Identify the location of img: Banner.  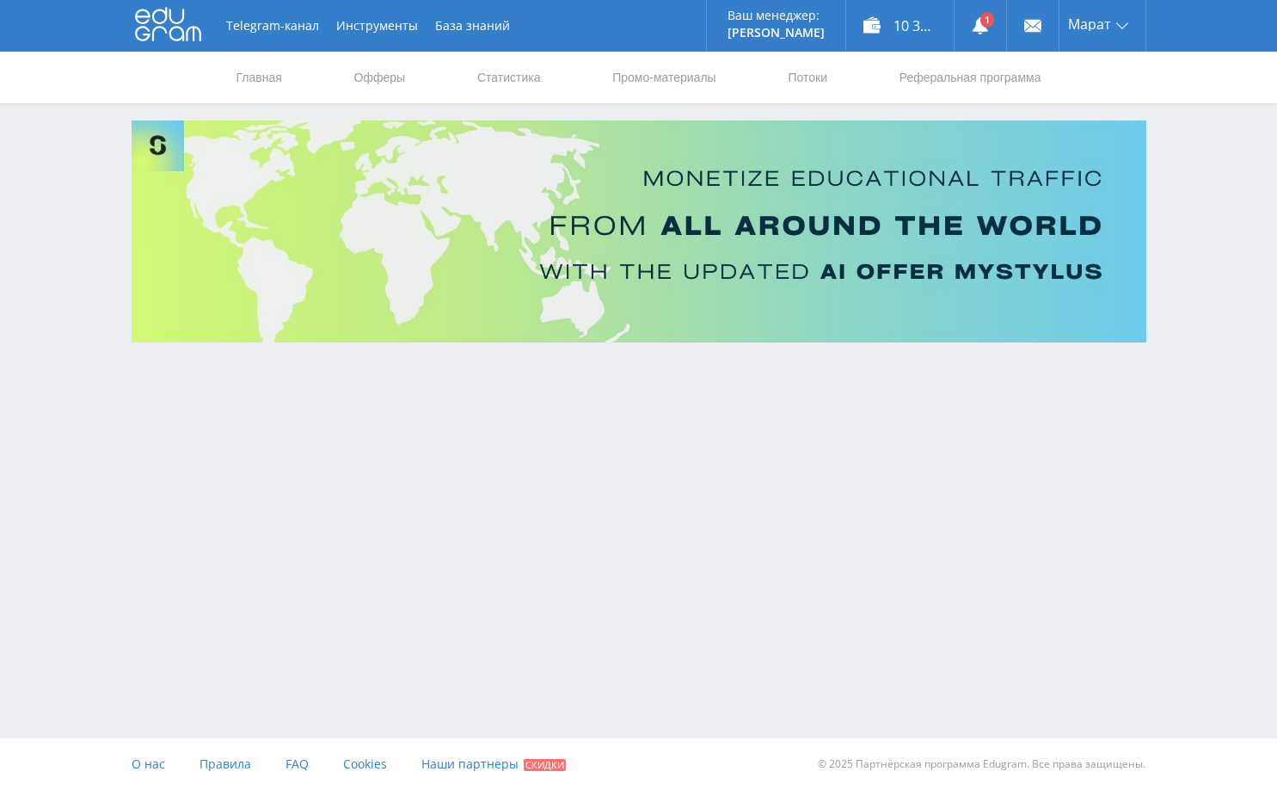
(639, 231).